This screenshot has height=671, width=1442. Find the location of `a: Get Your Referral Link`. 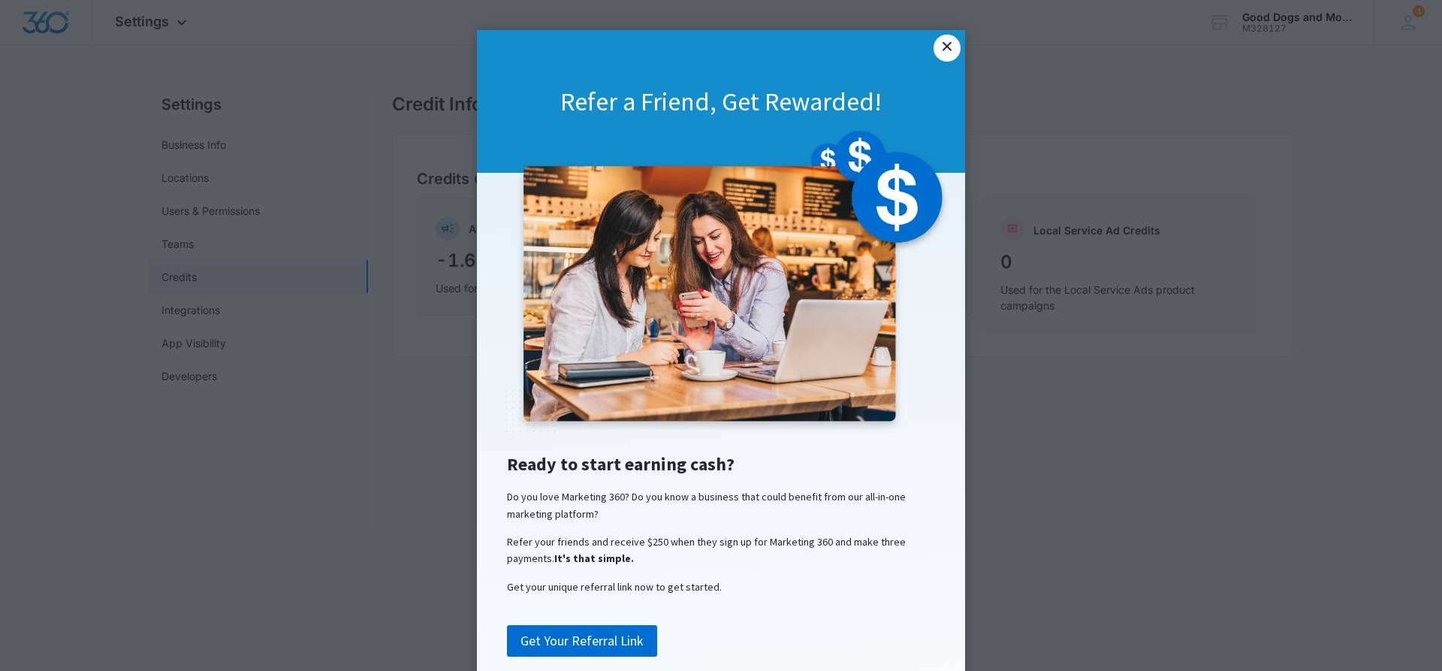

a: Get Your Referral Link is located at coordinates (582, 641).